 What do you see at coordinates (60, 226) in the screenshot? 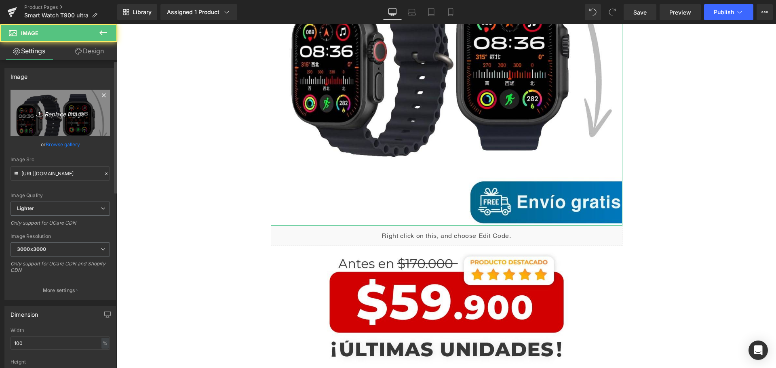
I see `div: Only support for UCare CDN` at bounding box center [60, 226].